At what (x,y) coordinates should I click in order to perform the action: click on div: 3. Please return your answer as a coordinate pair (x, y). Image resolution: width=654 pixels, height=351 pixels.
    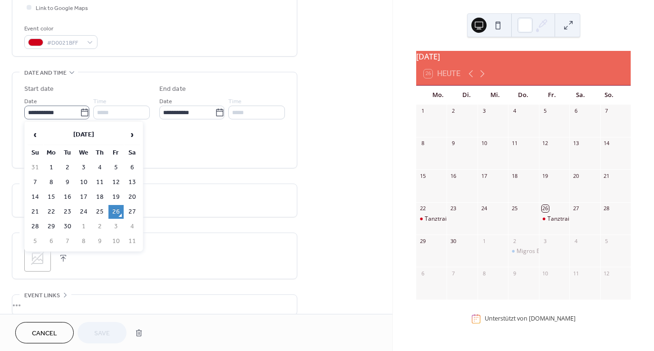
    Looking at the image, I should click on (545, 241).